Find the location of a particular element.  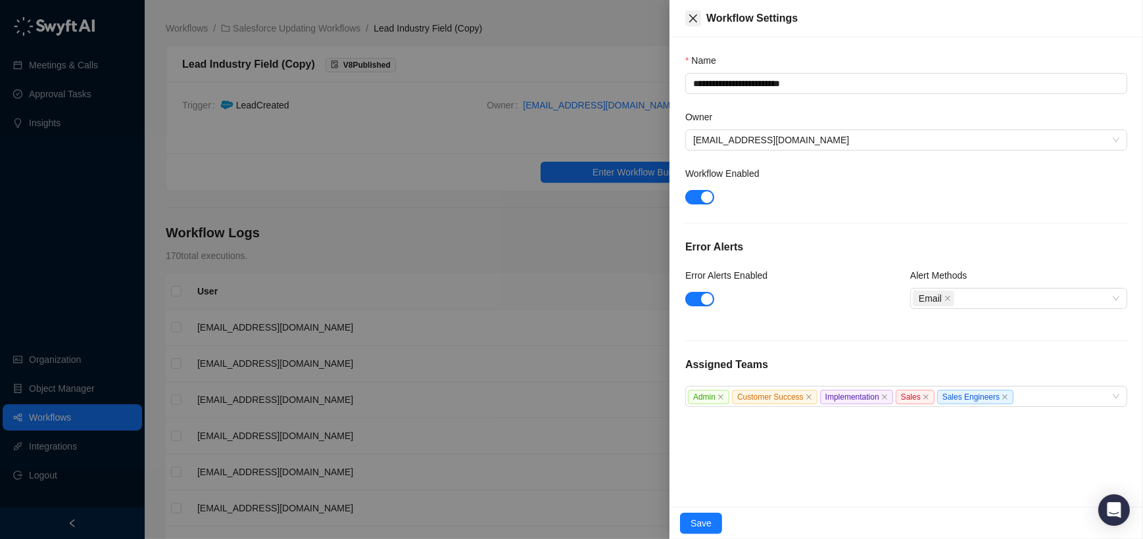

label: Error Alerts Enabled is located at coordinates (730, 275).